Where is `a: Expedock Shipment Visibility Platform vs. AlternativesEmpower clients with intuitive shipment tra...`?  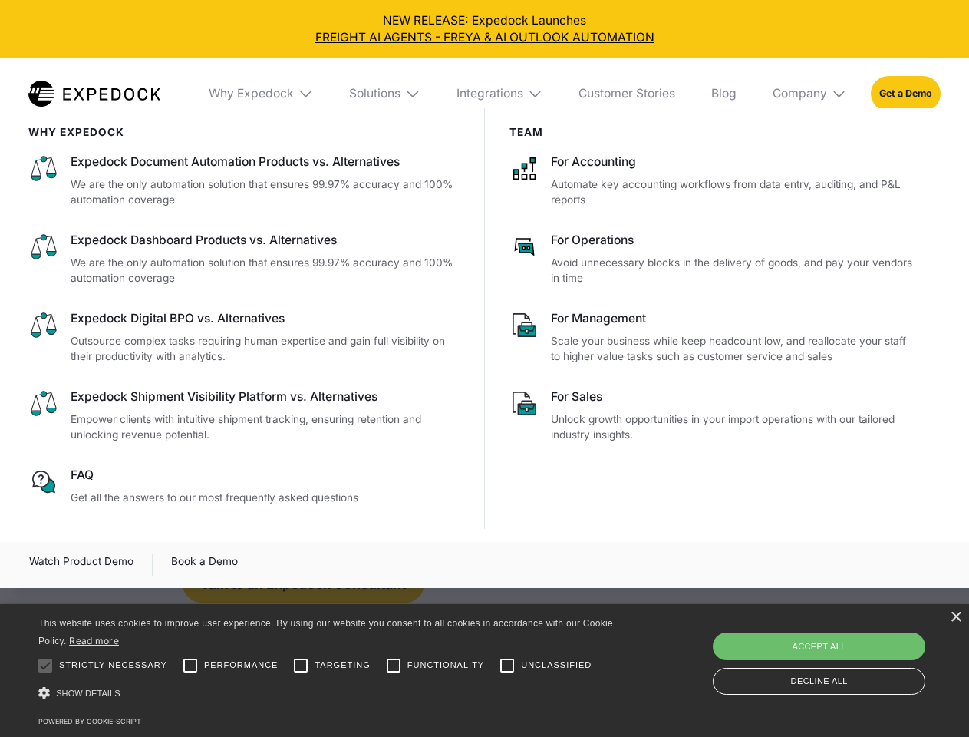
a: Expedock Shipment Visibility Platform vs. AlternativesEmpower clients with intuitive shipment tra... is located at coordinates (244, 415).